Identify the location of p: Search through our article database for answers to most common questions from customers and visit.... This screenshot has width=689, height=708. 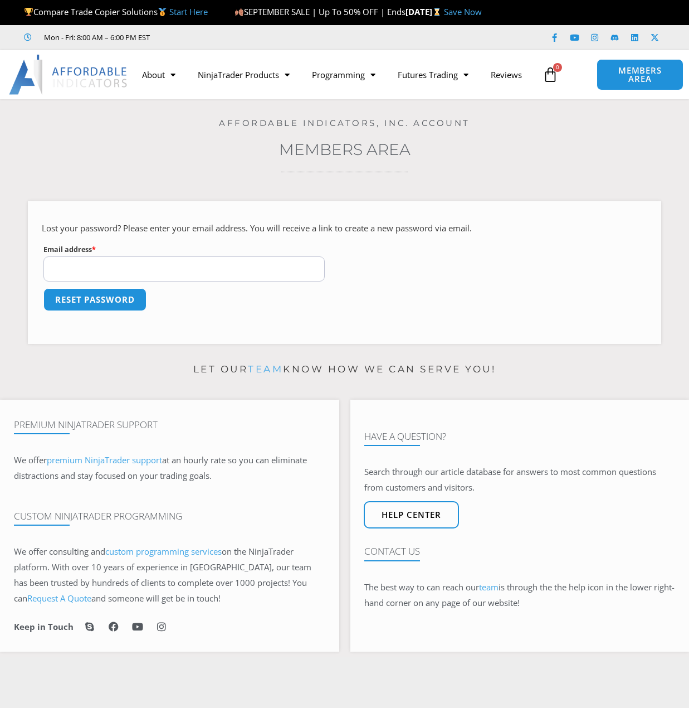
(520, 480).